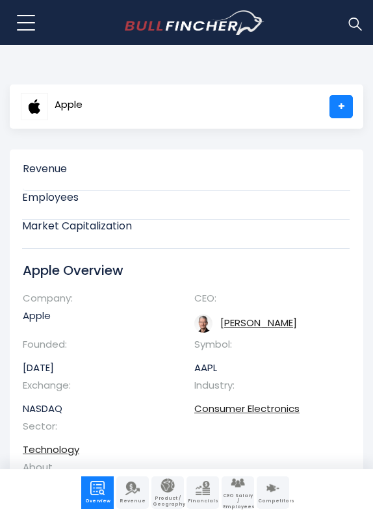 The width and height of the screenshot is (373, 516). Describe the element at coordinates (51, 107) in the screenshot. I see `a: Apple` at that location.